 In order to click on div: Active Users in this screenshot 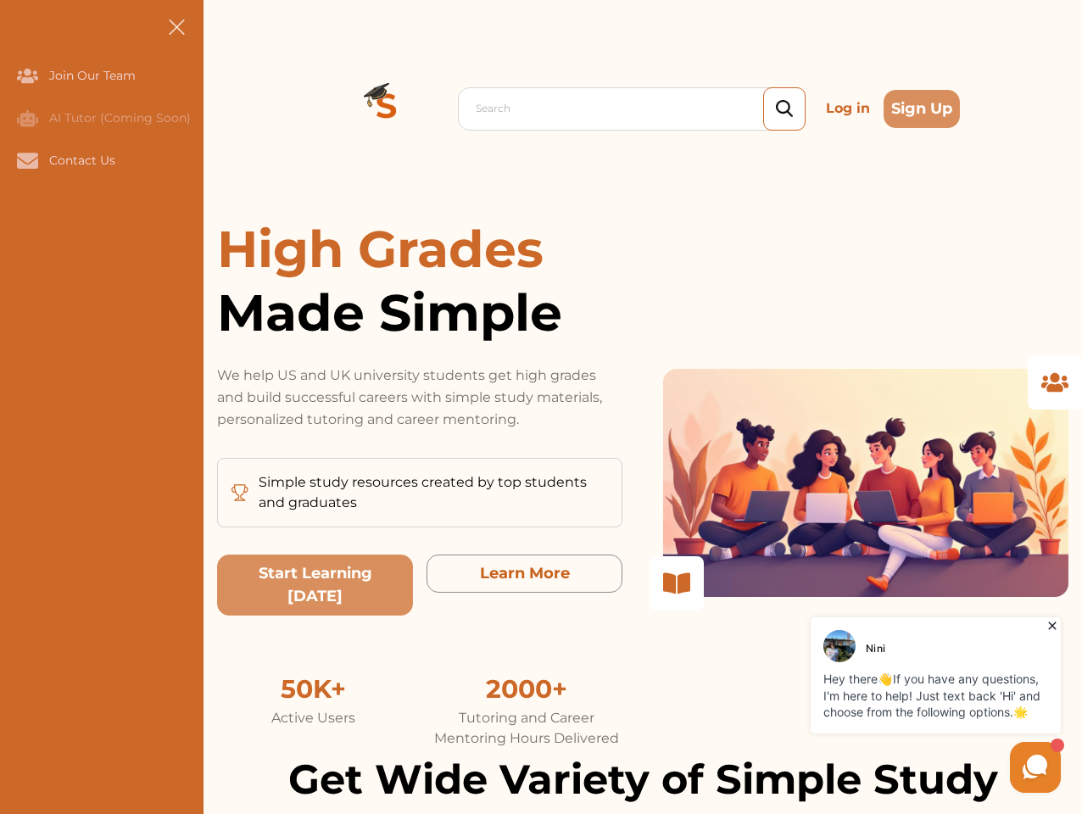, I will do `click(313, 718)`.